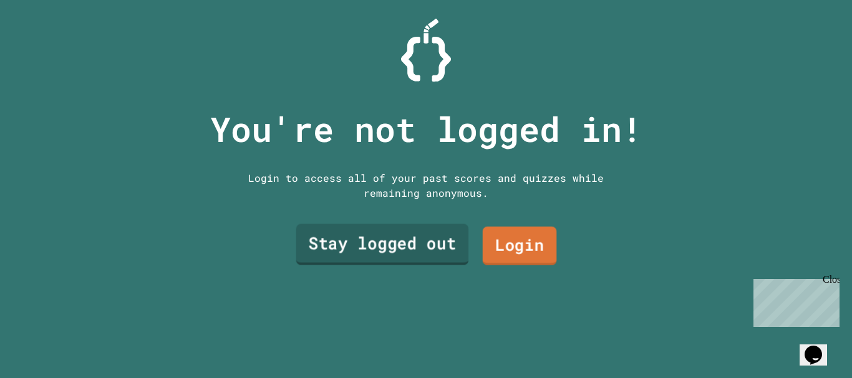 The width and height of the screenshot is (852, 378). Describe the element at coordinates (519, 246) in the screenshot. I see `a: Login` at that location.